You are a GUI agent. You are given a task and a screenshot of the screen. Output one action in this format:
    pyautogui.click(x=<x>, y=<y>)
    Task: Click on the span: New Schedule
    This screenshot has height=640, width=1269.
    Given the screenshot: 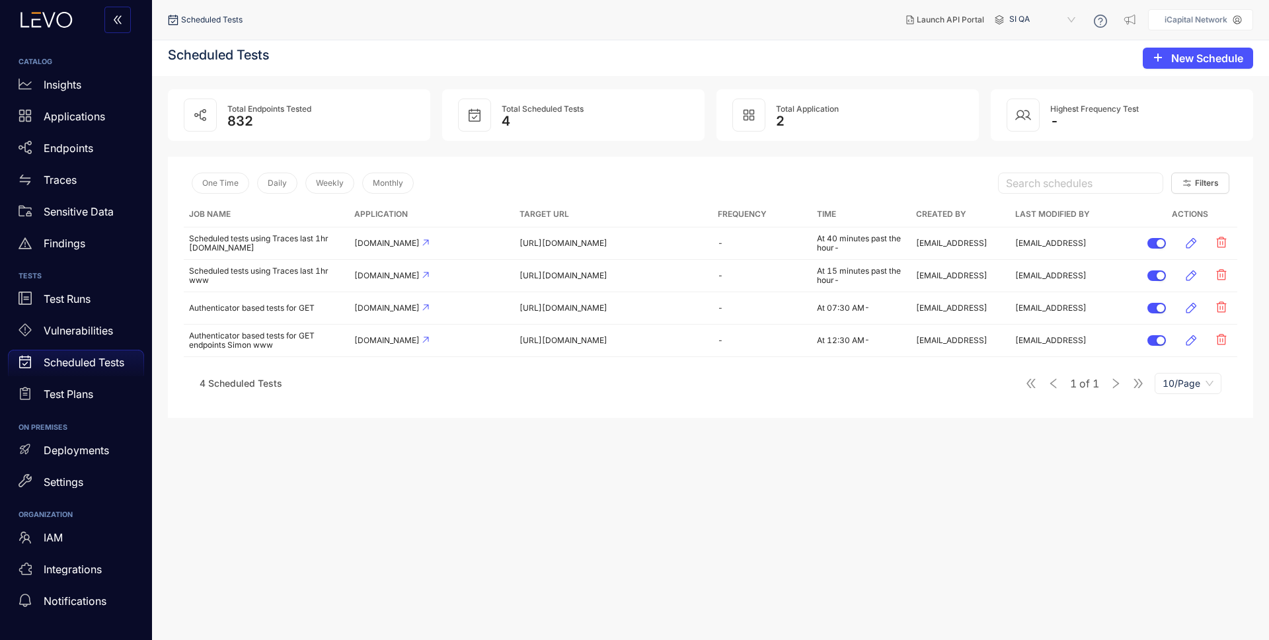 What is the action you would take?
    pyautogui.click(x=1207, y=58)
    